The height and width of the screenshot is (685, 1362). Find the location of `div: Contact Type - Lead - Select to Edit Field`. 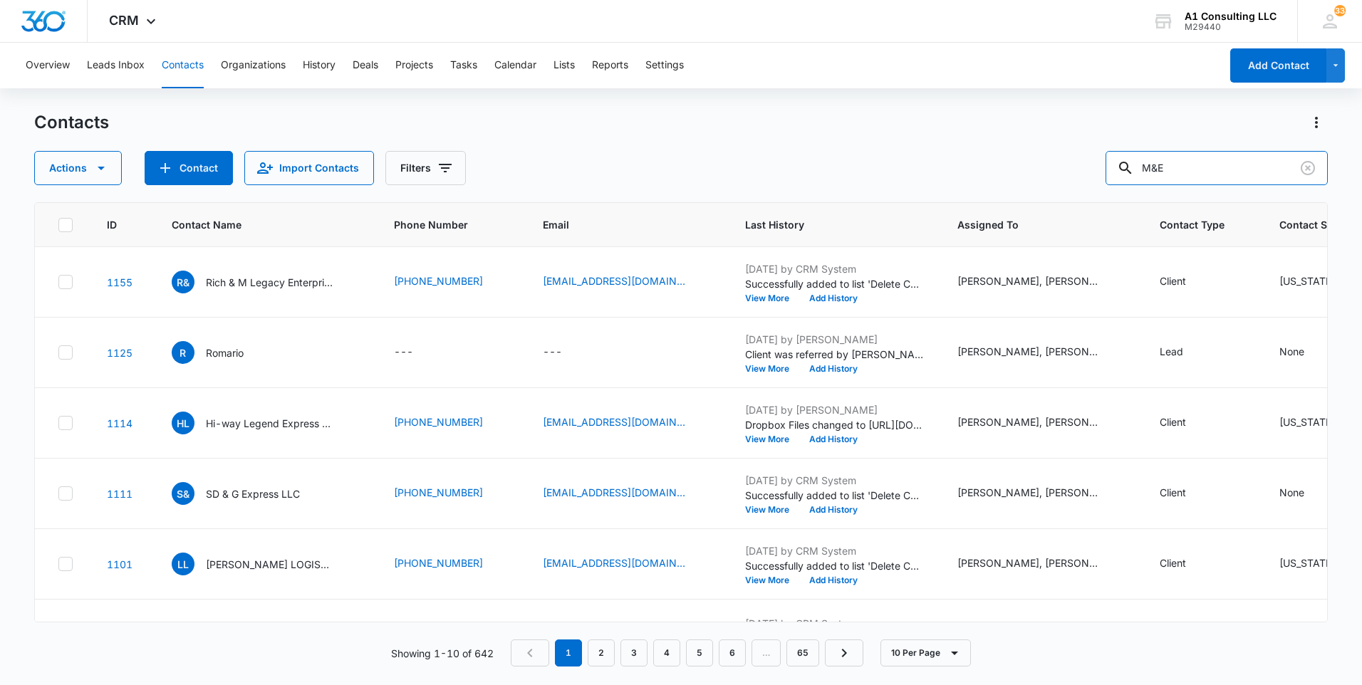

div: Contact Type - Lead - Select to Edit Field is located at coordinates (1184, 353).